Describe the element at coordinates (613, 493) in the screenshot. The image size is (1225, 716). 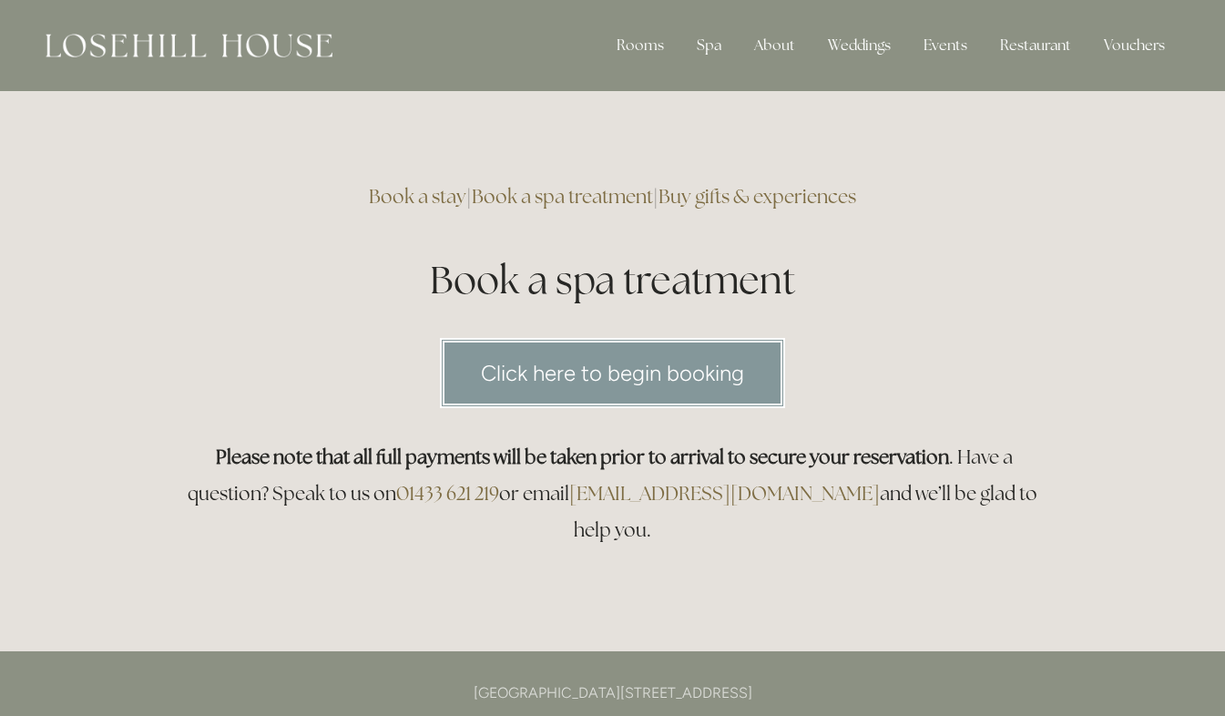
I see `h3: . Have a question? Speak to us on or email and we’ll be glad to help you.` at that location.